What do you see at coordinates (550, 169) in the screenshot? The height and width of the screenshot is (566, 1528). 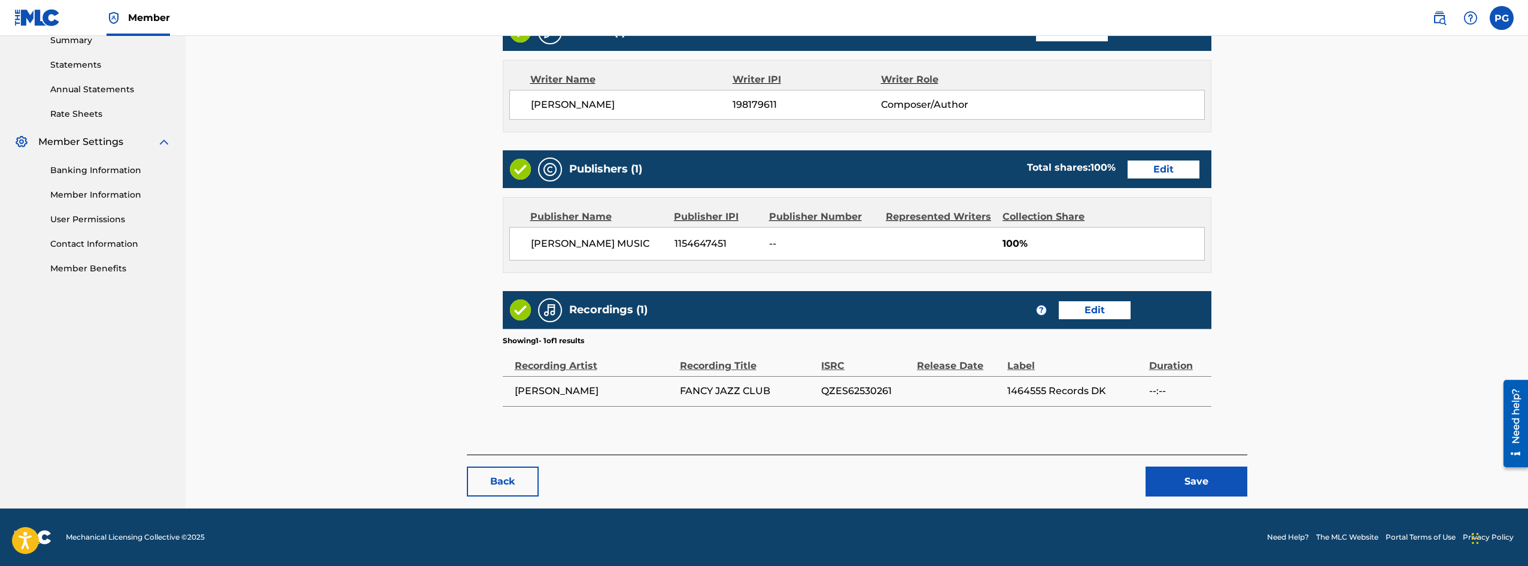 I see `img: Publishers` at bounding box center [550, 169].